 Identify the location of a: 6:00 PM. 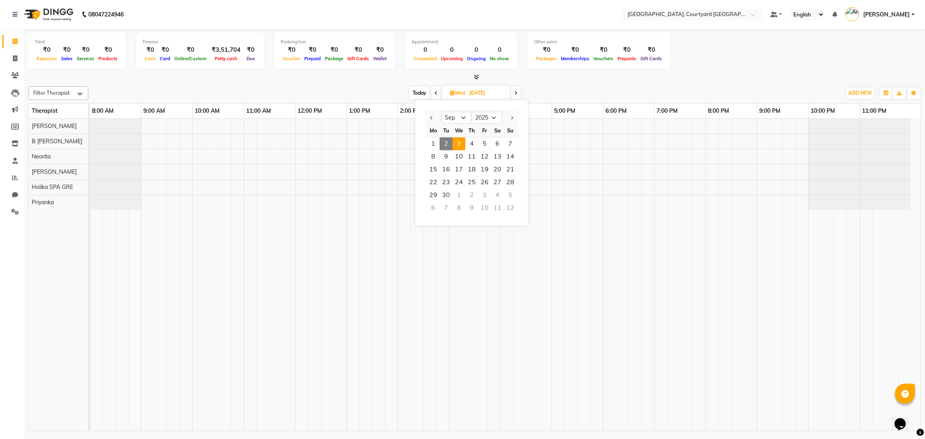
(616, 111).